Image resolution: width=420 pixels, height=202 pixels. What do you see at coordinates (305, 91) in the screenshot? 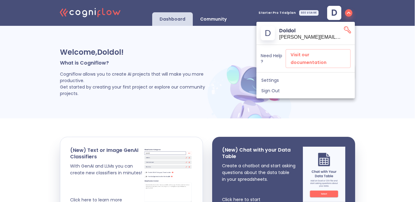
I see `span: Sign Out` at bounding box center [305, 91].